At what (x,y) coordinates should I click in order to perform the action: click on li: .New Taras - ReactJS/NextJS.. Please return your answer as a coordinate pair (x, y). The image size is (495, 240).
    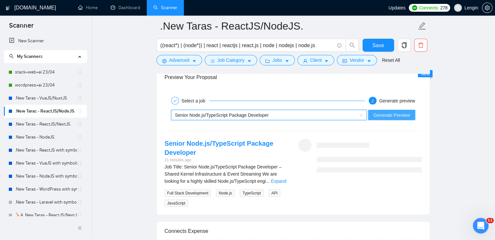
    Looking at the image, I should click on (45, 124).